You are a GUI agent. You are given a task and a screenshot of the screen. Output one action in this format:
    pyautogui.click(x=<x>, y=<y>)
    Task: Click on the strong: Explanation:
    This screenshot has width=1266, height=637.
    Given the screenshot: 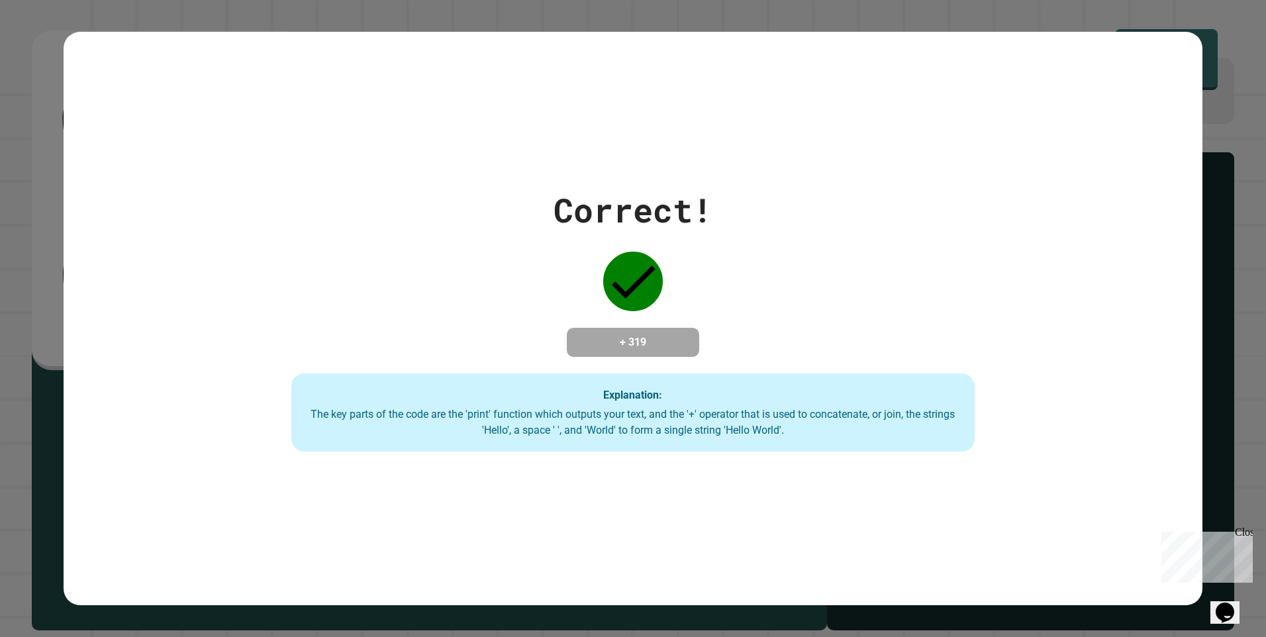 What is the action you would take?
    pyautogui.click(x=632, y=395)
    